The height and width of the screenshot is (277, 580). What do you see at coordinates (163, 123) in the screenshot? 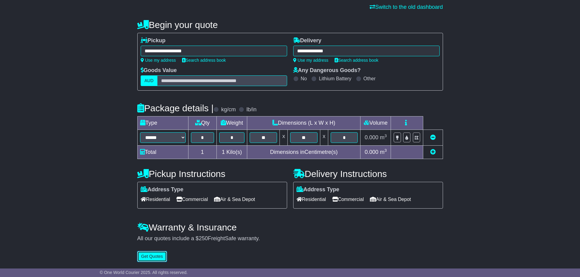
I see `td: Type` at bounding box center [163, 123].